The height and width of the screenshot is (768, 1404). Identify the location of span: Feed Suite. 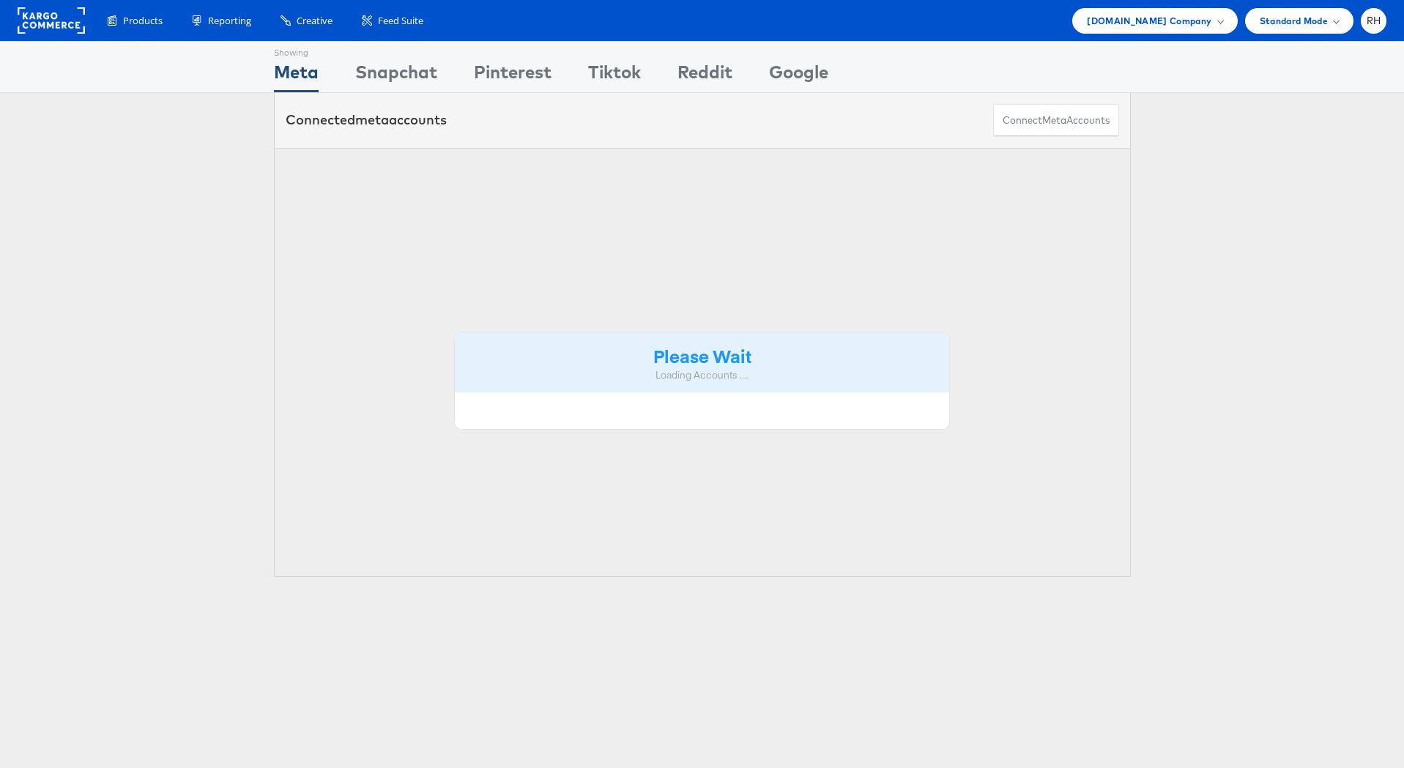
(401, 21).